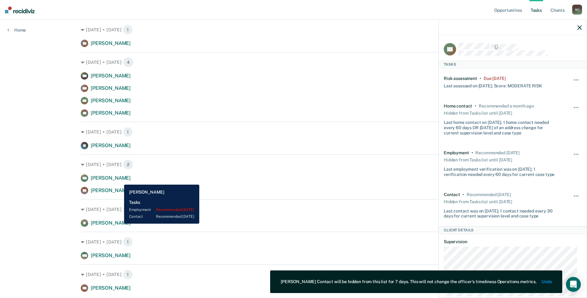  Describe the element at coordinates (20, 10) in the screenshot. I see `img: Recidiviz` at that location.